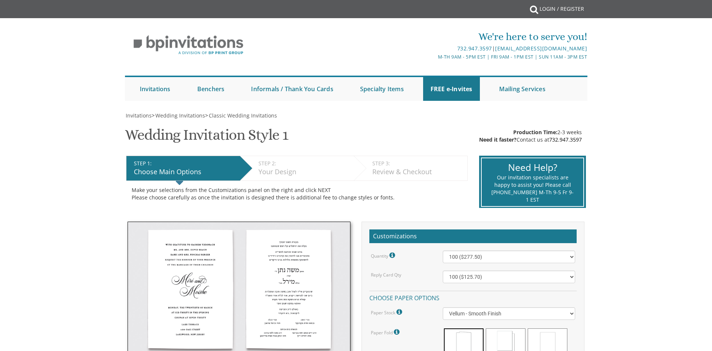  Describe the element at coordinates (418, 172) in the screenshot. I see `div: Review & Checkout` at that location.